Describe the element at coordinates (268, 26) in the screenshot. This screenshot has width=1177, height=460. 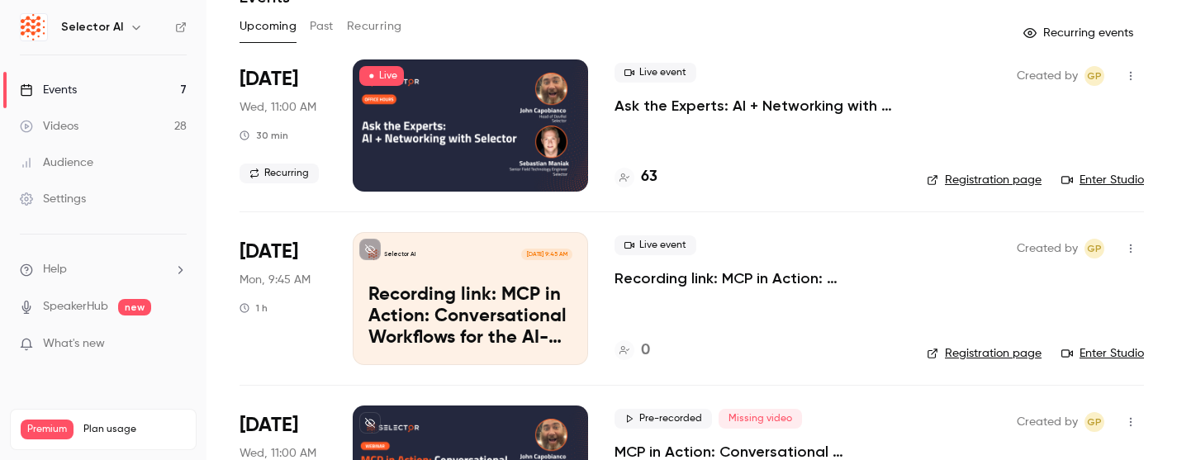
I see `button: Upcoming` at that location.